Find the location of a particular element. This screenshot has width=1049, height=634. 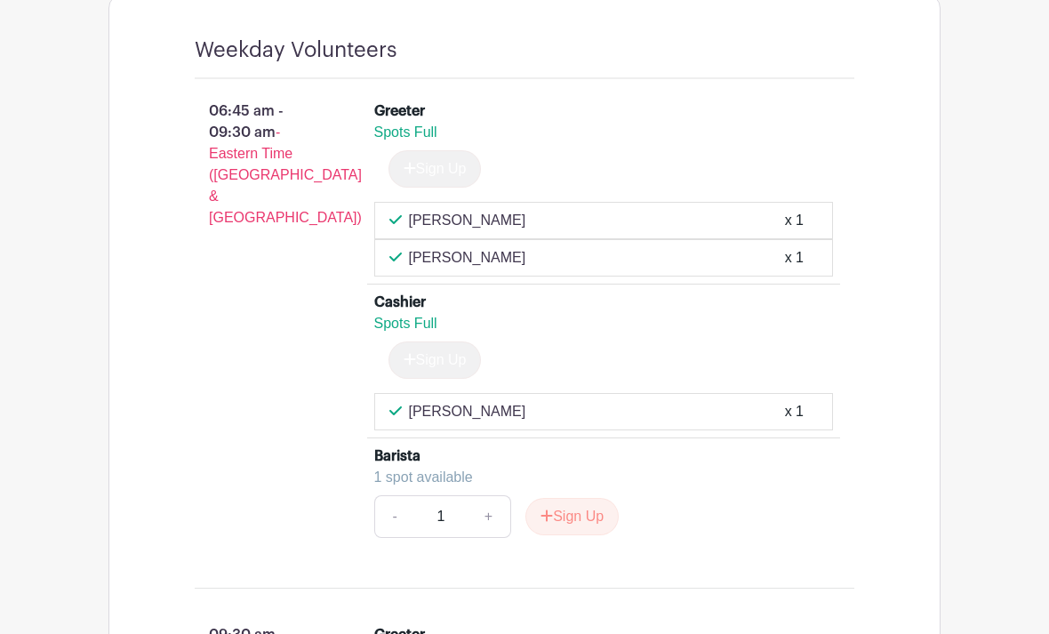

h4: Weekday Volunteers is located at coordinates (295, 50).